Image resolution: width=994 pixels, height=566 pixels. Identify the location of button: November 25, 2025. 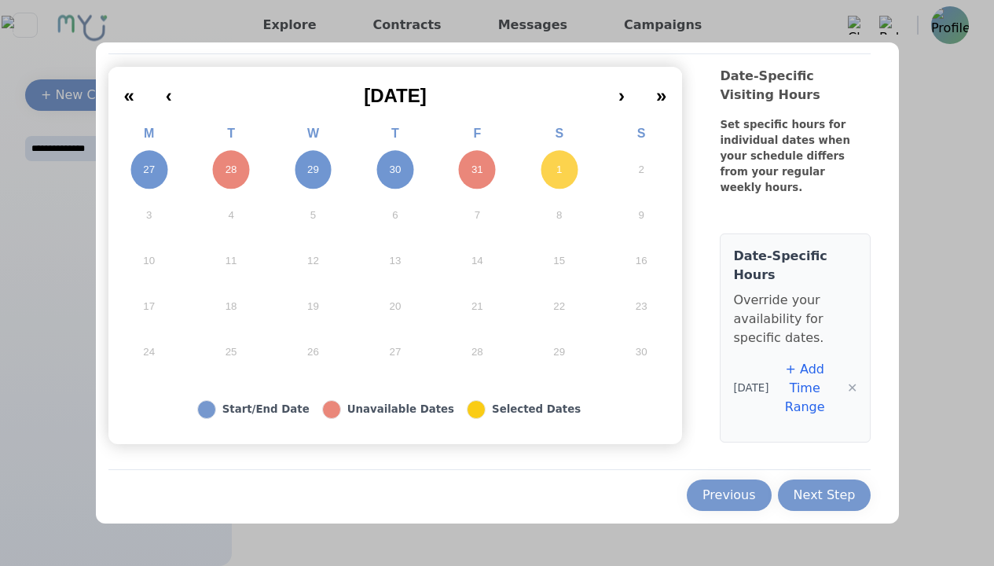
(231, 352).